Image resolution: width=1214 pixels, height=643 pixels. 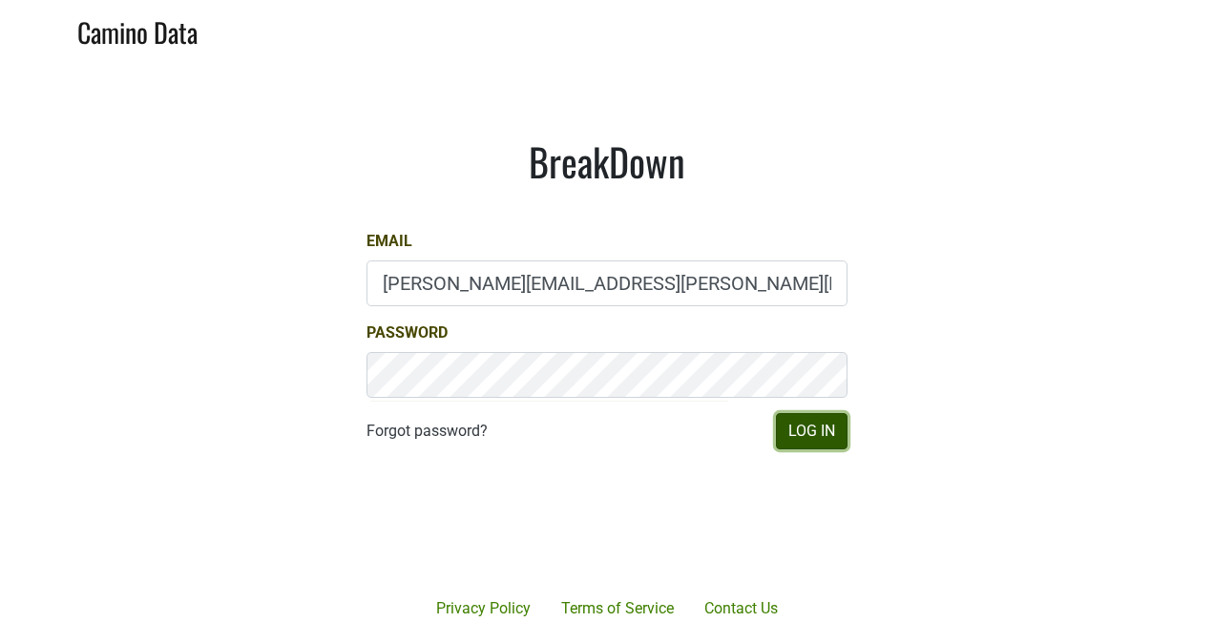 What do you see at coordinates (618, 609) in the screenshot?
I see `a: Terms of Service` at bounding box center [618, 609].